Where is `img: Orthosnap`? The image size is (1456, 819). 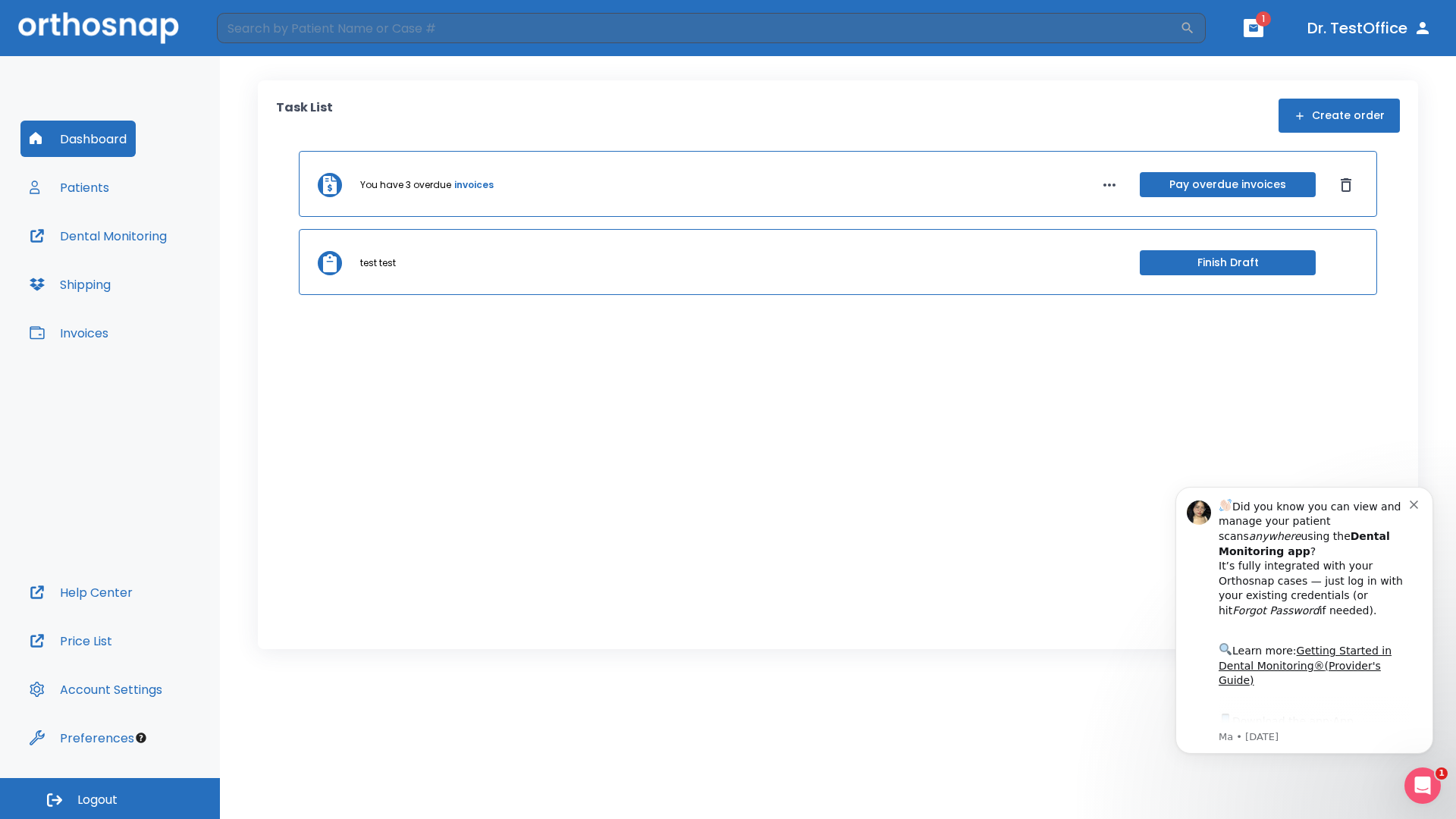 img: Orthosnap is located at coordinates (98, 27).